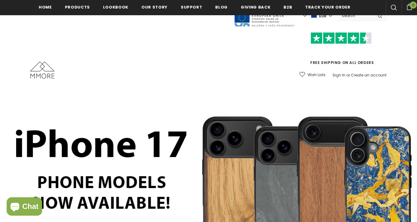 The height and width of the screenshot is (222, 417). What do you see at coordinates (312, 75) in the screenshot?
I see `a: Wish Lists` at bounding box center [312, 75].